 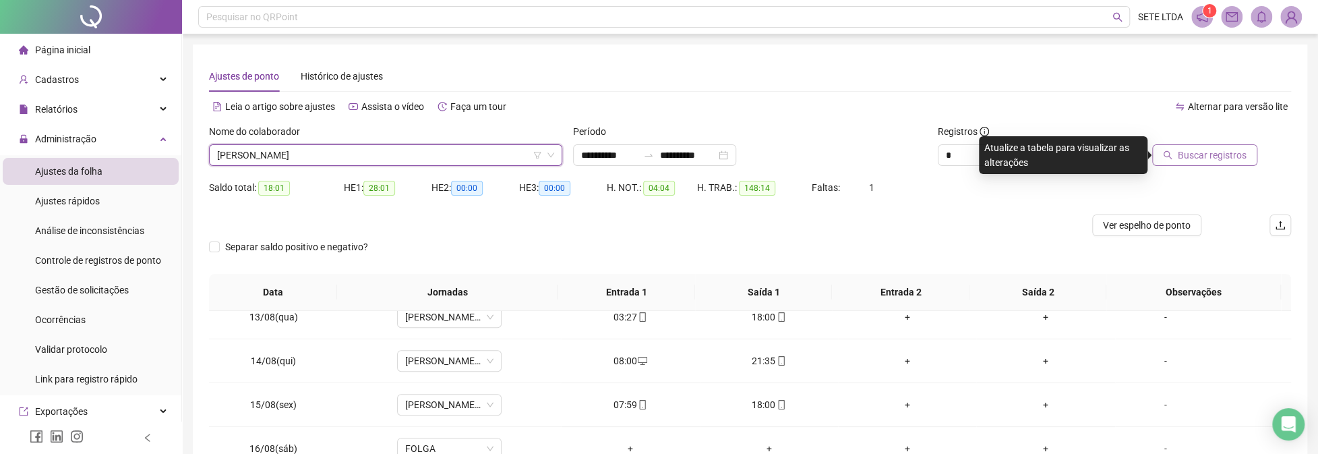 What do you see at coordinates (217, 107) in the screenshot?
I see `span: file-text` at bounding box center [217, 107].